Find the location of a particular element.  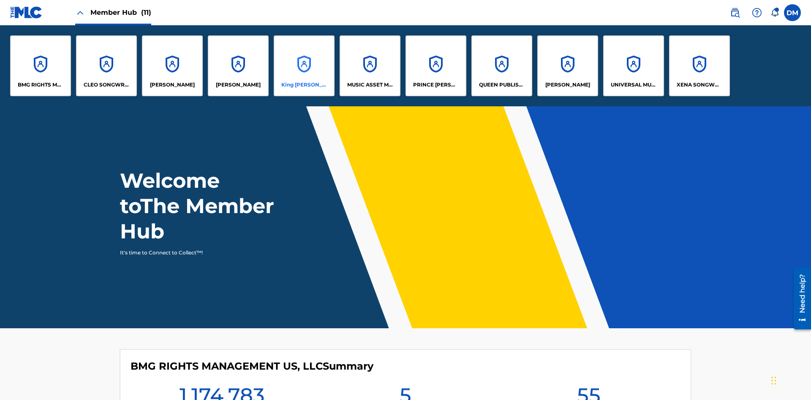

a: AccountsMUSIC ASSET MANAGEMENT (MAM) is located at coordinates (370, 66).